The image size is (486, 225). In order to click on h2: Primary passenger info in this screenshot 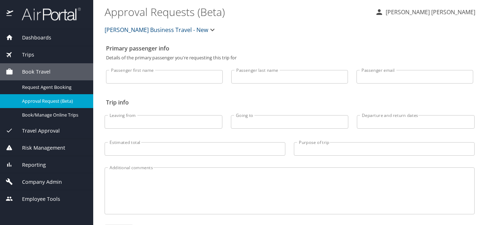, I will do `click(289, 48)`.